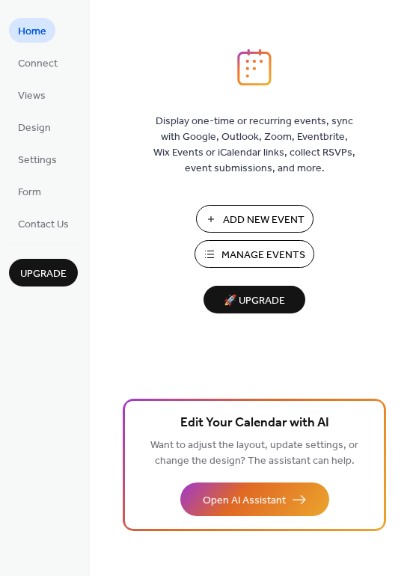  What do you see at coordinates (43, 274) in the screenshot?
I see `span: Upgrade` at bounding box center [43, 274].